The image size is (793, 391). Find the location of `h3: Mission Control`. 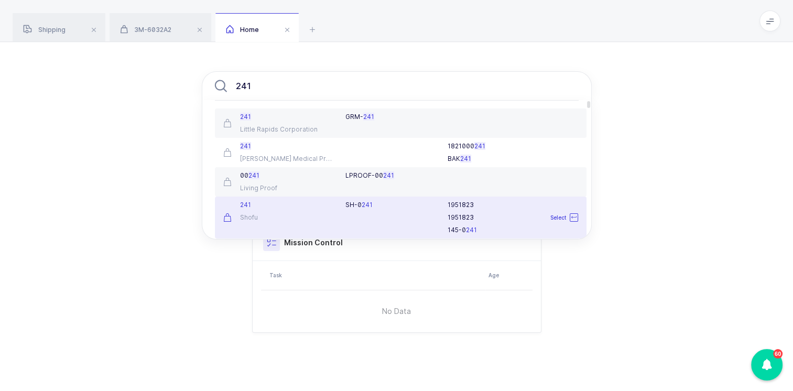

h3: Mission Control is located at coordinates (313, 243).